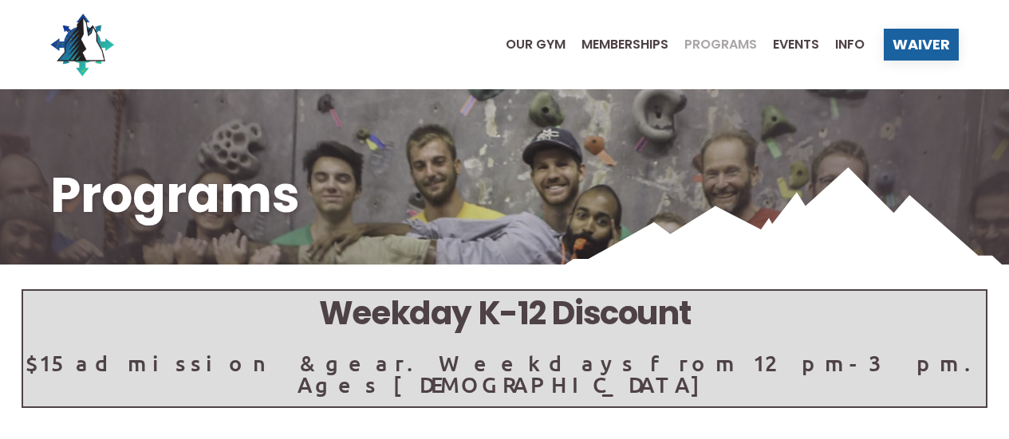 The height and width of the screenshot is (439, 1009). What do you see at coordinates (796, 45) in the screenshot?
I see `span: Events` at bounding box center [796, 45].